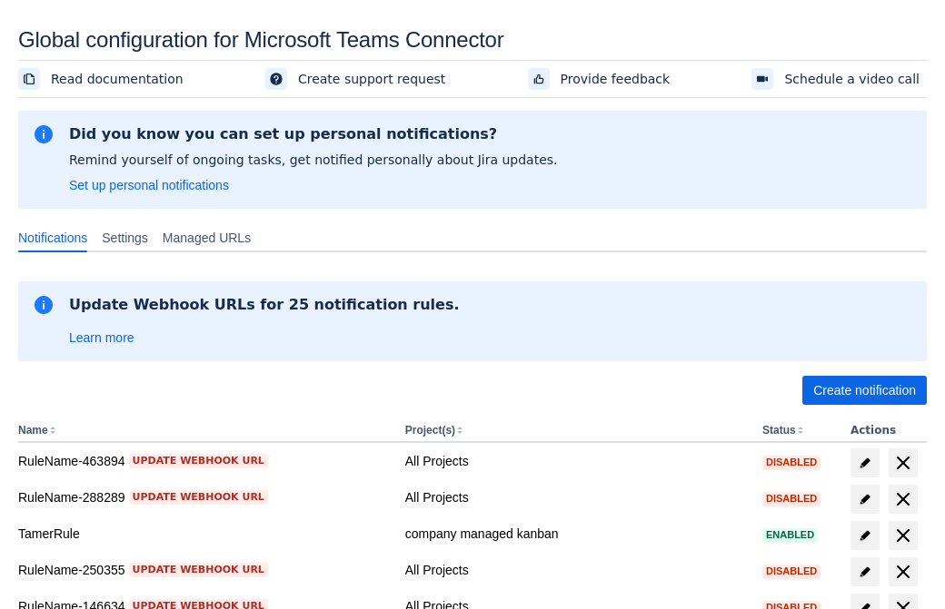 This screenshot has width=945, height=609. What do you see at coordinates (472, 40) in the screenshot?
I see `div: Global configuration for Microsoft Teams Connector` at bounding box center [472, 40].